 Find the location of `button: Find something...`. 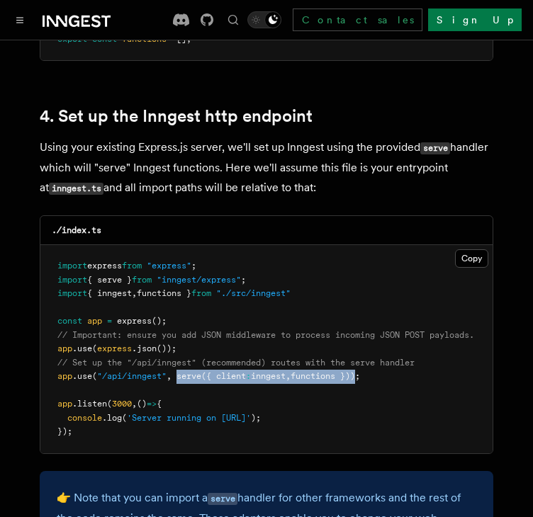

button: Find something... is located at coordinates (233, 20).